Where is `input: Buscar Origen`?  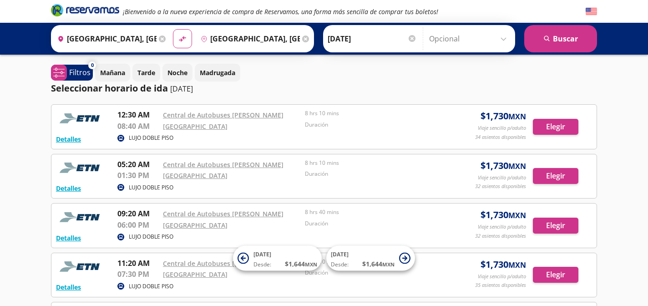
input: Buscar Origen is located at coordinates (105, 39).